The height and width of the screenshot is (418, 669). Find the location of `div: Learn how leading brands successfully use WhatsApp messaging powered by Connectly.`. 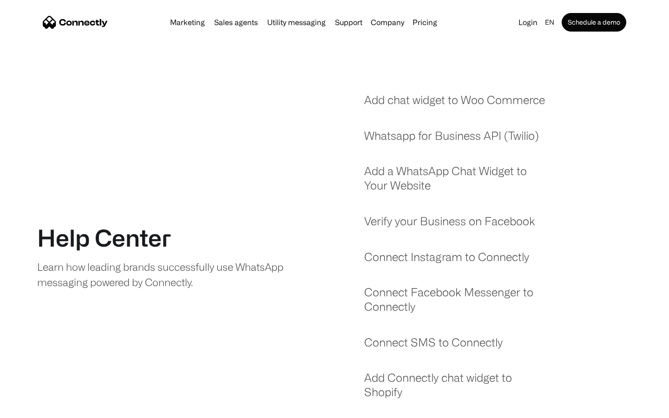

div: Learn how leading brands successfully use WhatsApp messaging powered by Connectly. is located at coordinates (164, 275).